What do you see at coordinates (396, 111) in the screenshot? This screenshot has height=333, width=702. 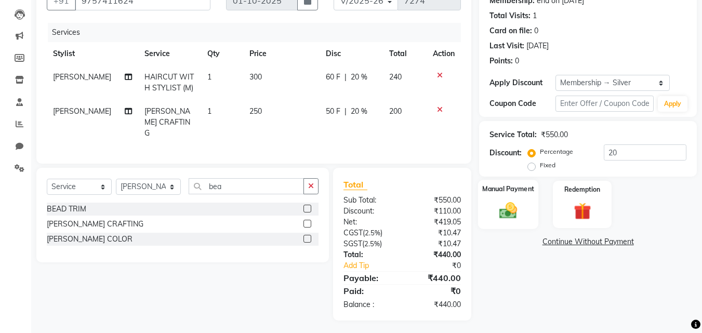 I see `span: 200` at bounding box center [396, 111].